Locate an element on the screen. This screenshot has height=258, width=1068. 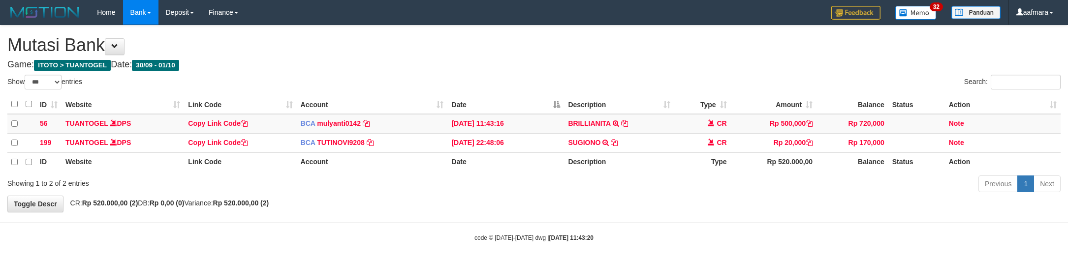
th: Account is located at coordinates (372, 162).